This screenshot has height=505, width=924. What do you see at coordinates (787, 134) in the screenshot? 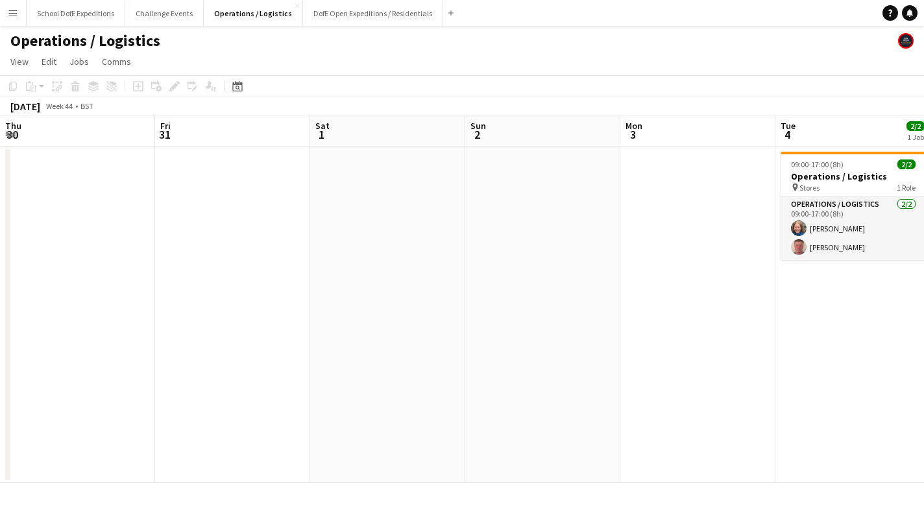
I see `span: 4` at bounding box center [787, 134].